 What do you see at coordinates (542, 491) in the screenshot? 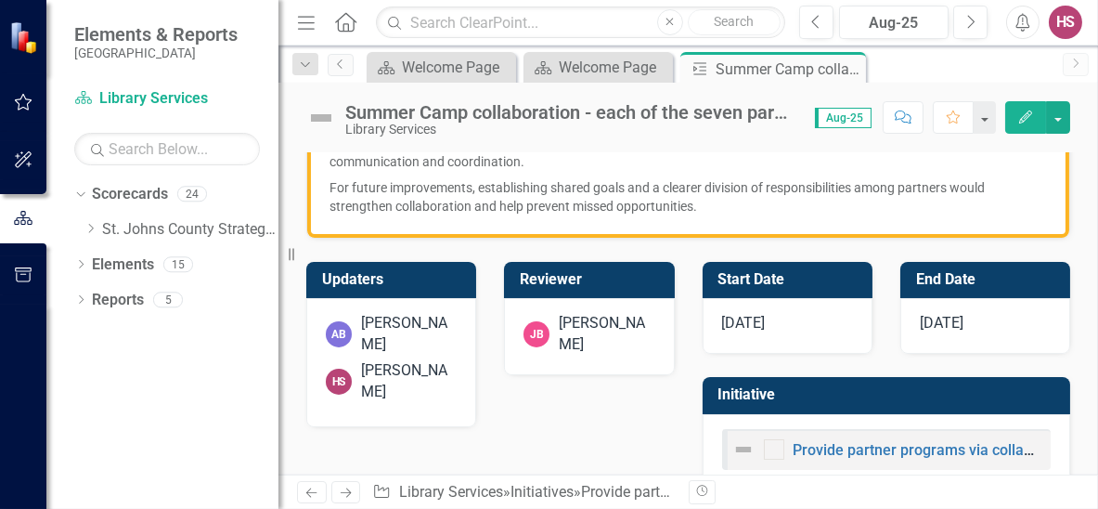
I see `a: Initiatives` at bounding box center [542, 491].